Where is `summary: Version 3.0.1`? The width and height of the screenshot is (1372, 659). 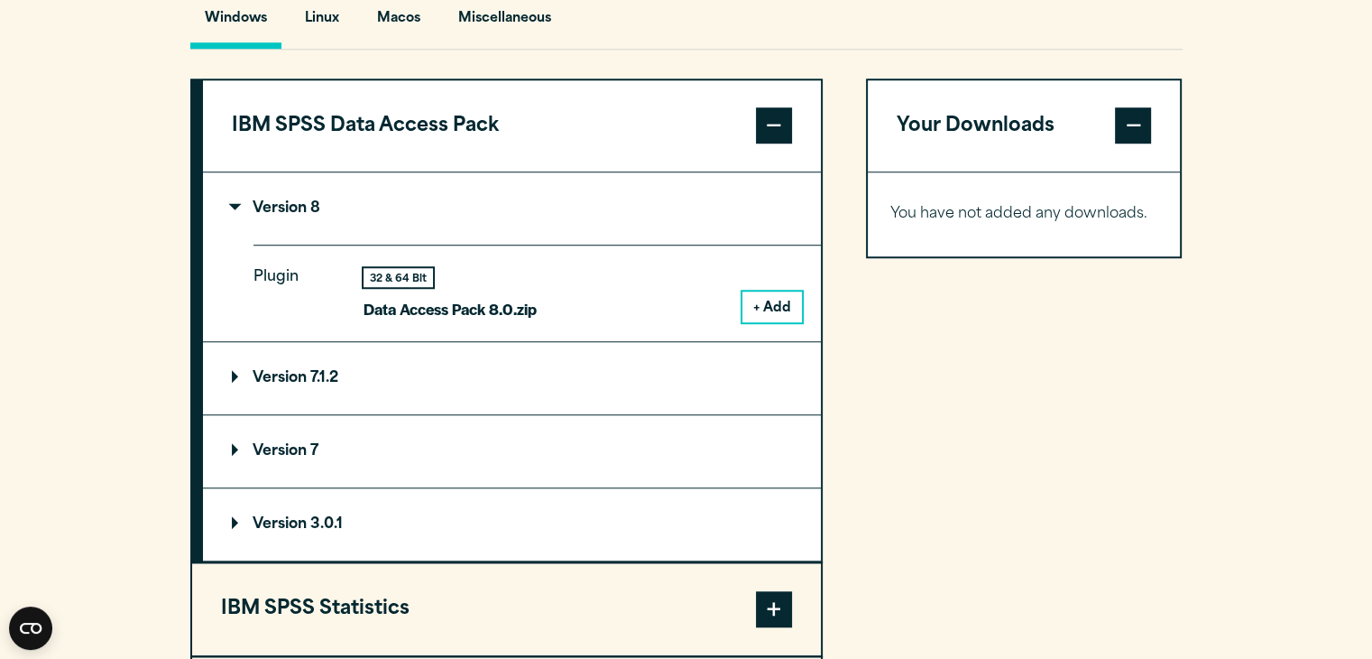
summary: Version 3.0.1 is located at coordinates (512, 524).